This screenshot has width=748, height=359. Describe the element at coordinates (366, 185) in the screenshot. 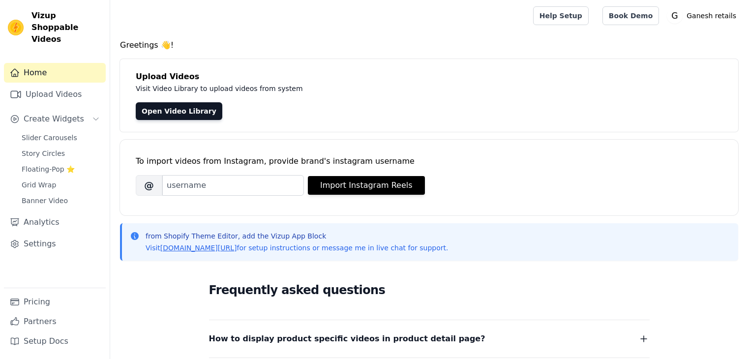

I see `button: Import Instagram Reels` at that location.